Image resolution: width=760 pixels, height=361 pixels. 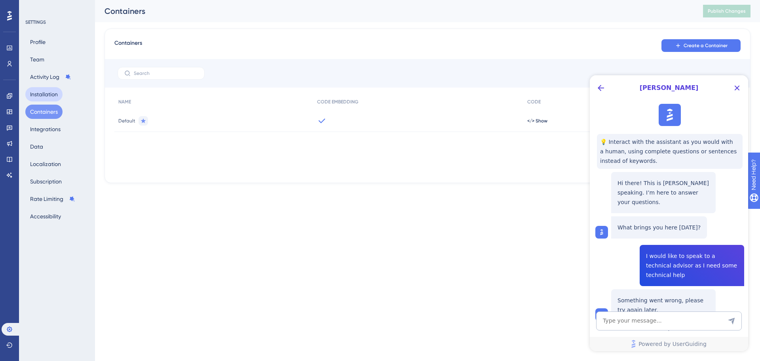 What do you see at coordinates (537, 121) in the screenshot?
I see `span: </> Show` at bounding box center [537, 121].